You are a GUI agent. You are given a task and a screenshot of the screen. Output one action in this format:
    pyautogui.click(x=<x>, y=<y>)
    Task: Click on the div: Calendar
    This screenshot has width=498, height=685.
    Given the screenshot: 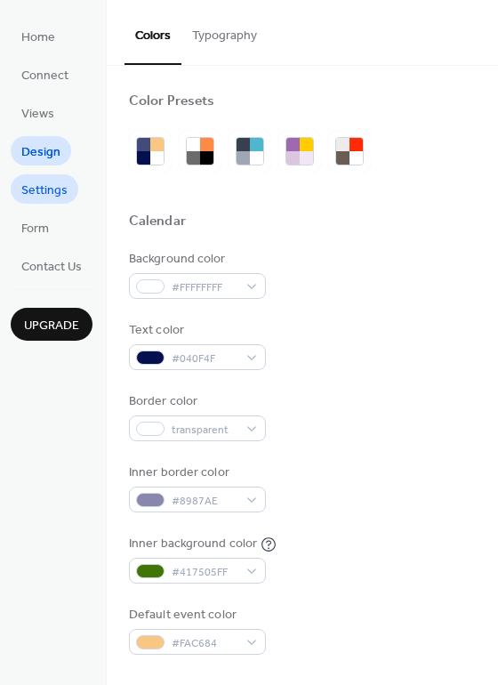 What is the action you would take?
    pyautogui.click(x=157, y=221)
    